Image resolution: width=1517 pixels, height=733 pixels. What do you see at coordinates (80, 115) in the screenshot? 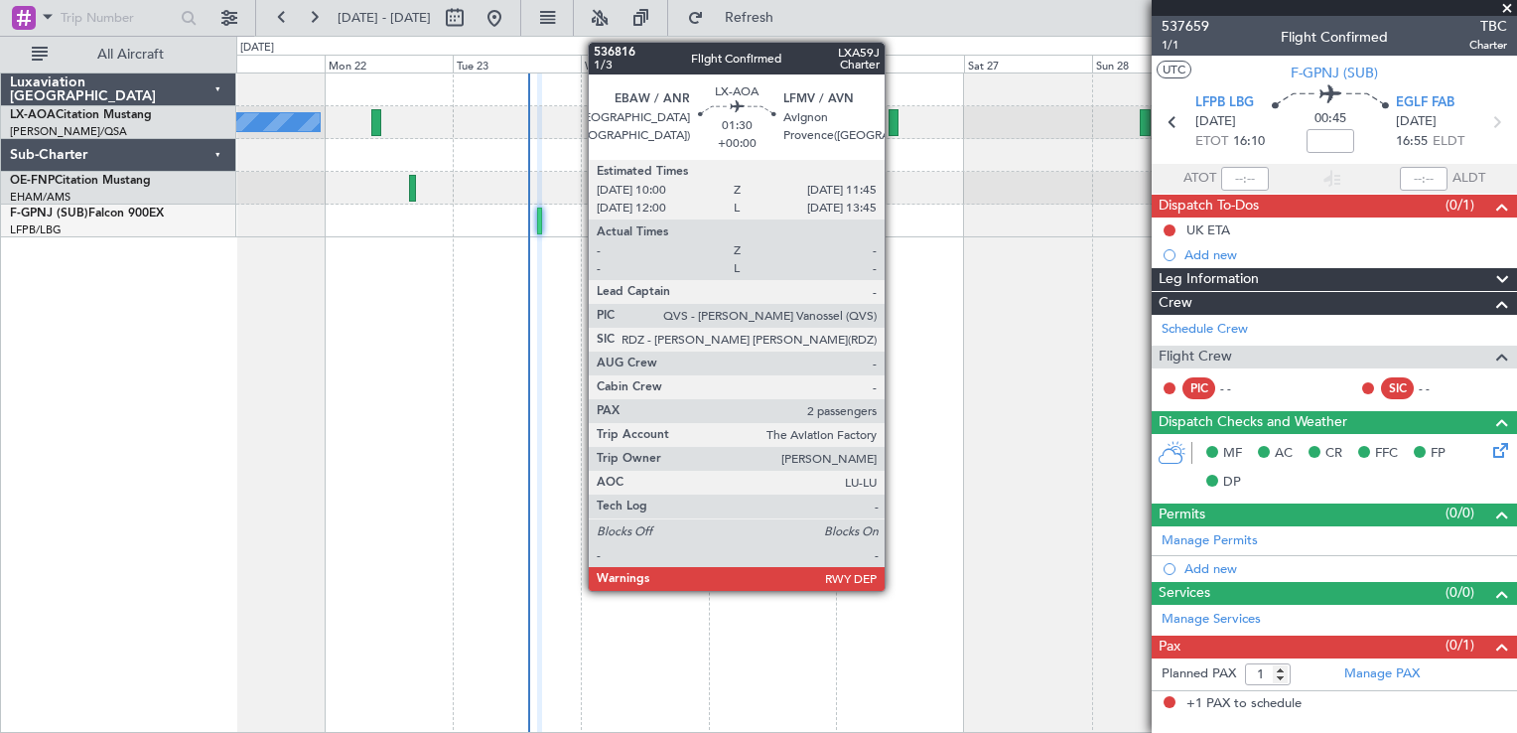
I see `a: LX-AOACitation Mustang` at bounding box center [80, 115].